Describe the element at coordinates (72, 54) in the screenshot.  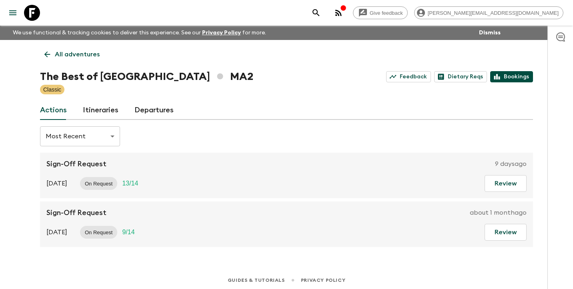
I see `a: All adventures` at that location.